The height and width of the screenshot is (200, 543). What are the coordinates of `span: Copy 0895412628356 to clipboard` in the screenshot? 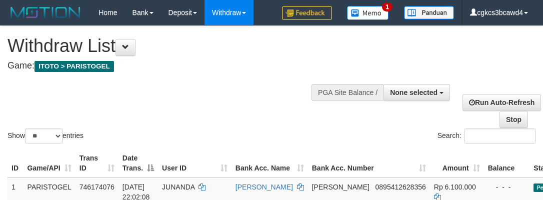 It's located at (401, 187).